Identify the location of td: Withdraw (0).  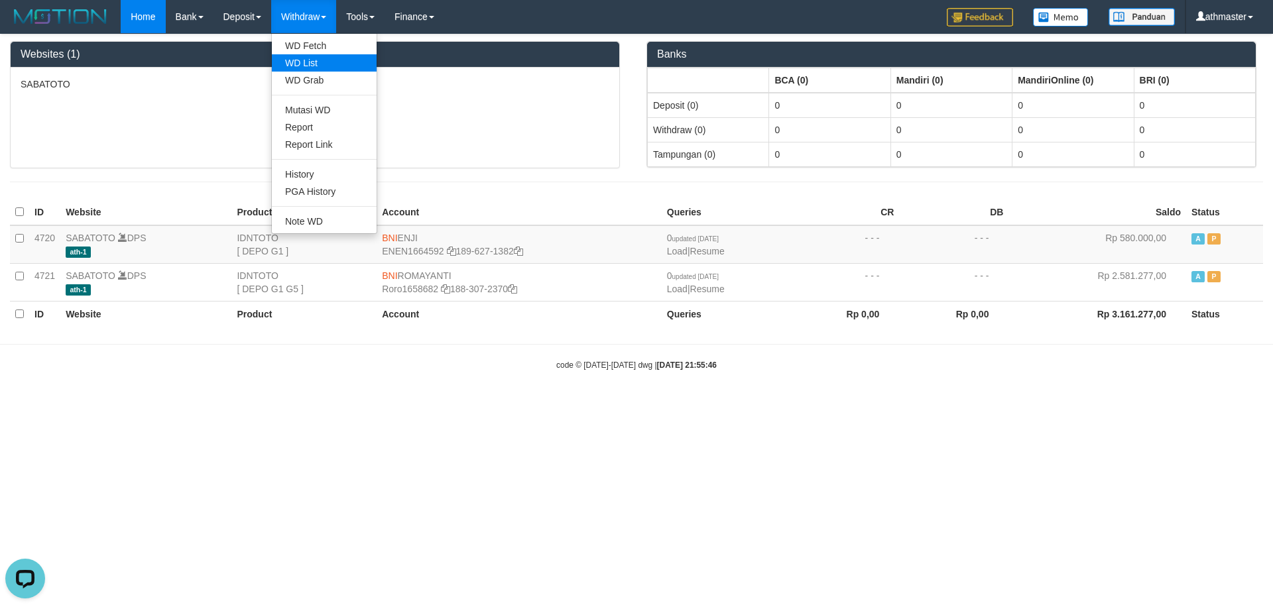
(708, 129).